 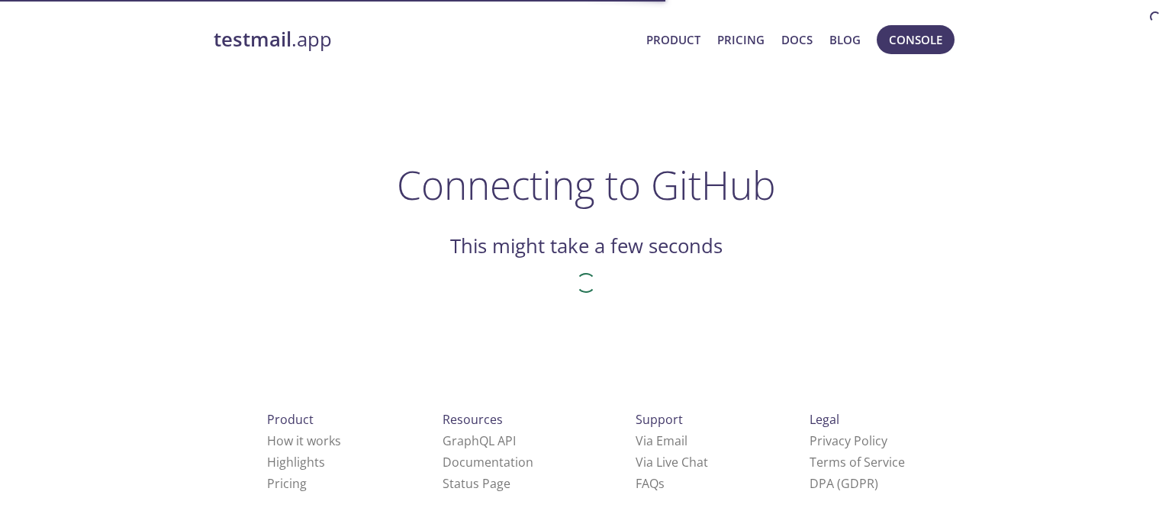 I want to click on a: Terms of Service, so click(x=857, y=462).